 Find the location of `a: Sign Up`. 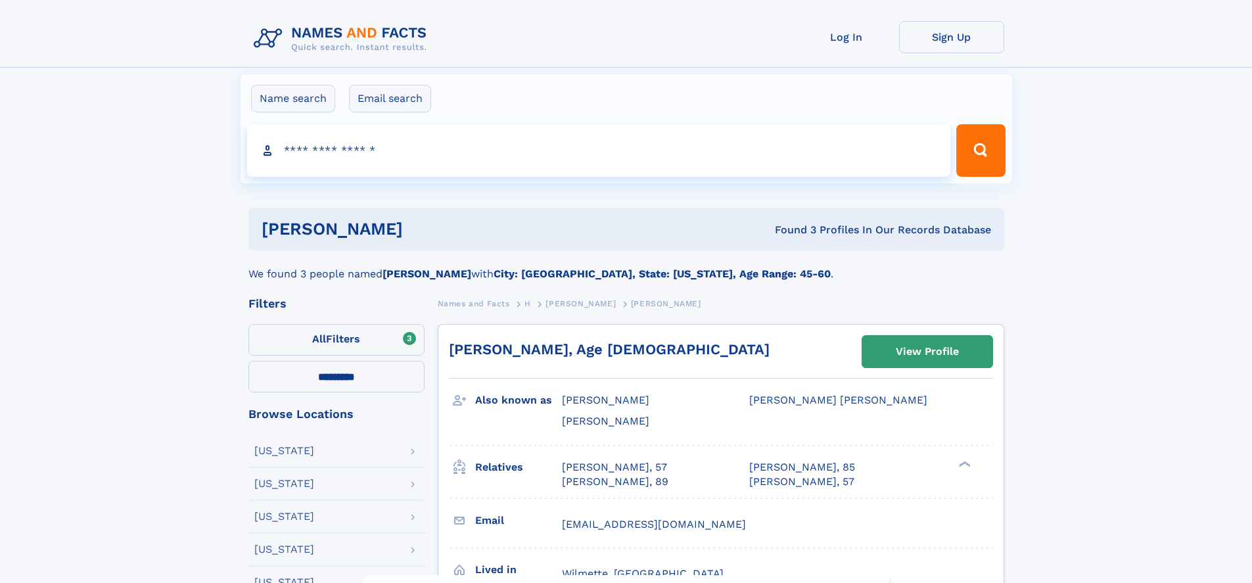

a: Sign Up is located at coordinates (952, 37).